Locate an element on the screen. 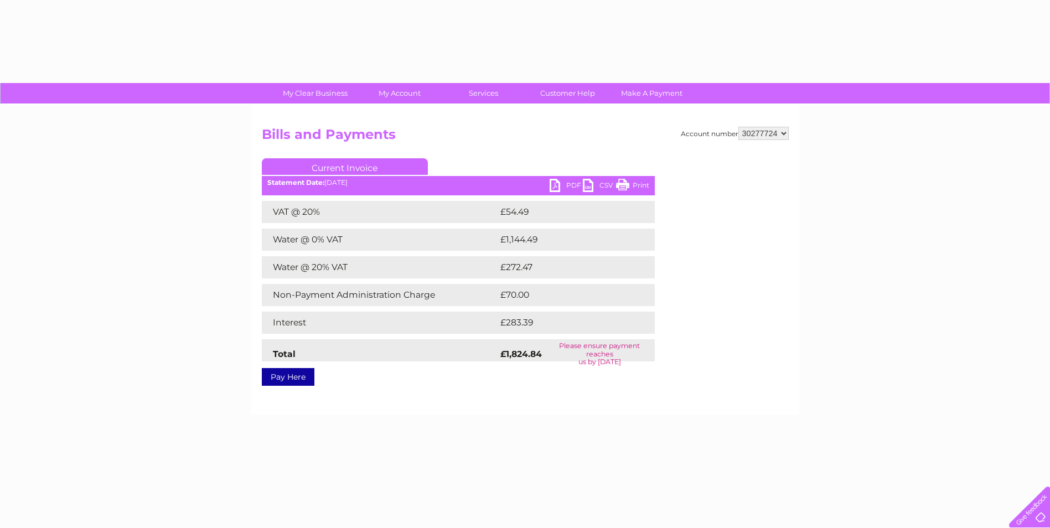  a: CSV is located at coordinates (599, 187).